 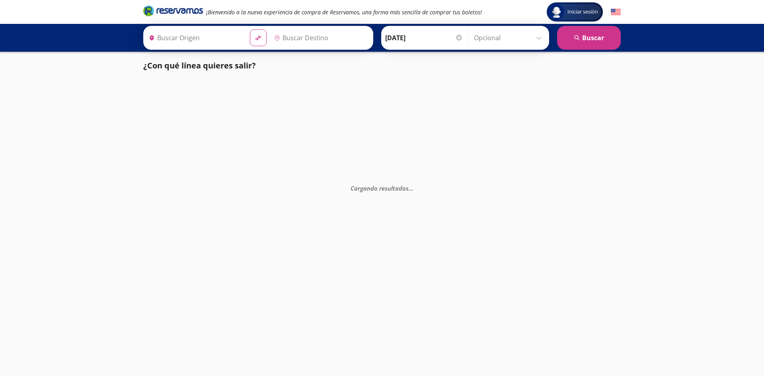 What do you see at coordinates (320, 38) in the screenshot?
I see `input: Buscar Destino` at bounding box center [320, 38].